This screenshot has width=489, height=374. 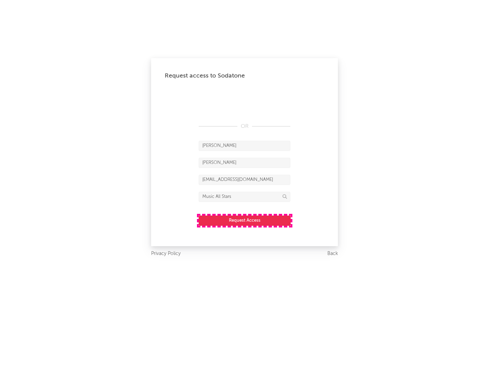 What do you see at coordinates (245, 76) in the screenshot?
I see `div: Request access to Sodatone` at bounding box center [245, 76].